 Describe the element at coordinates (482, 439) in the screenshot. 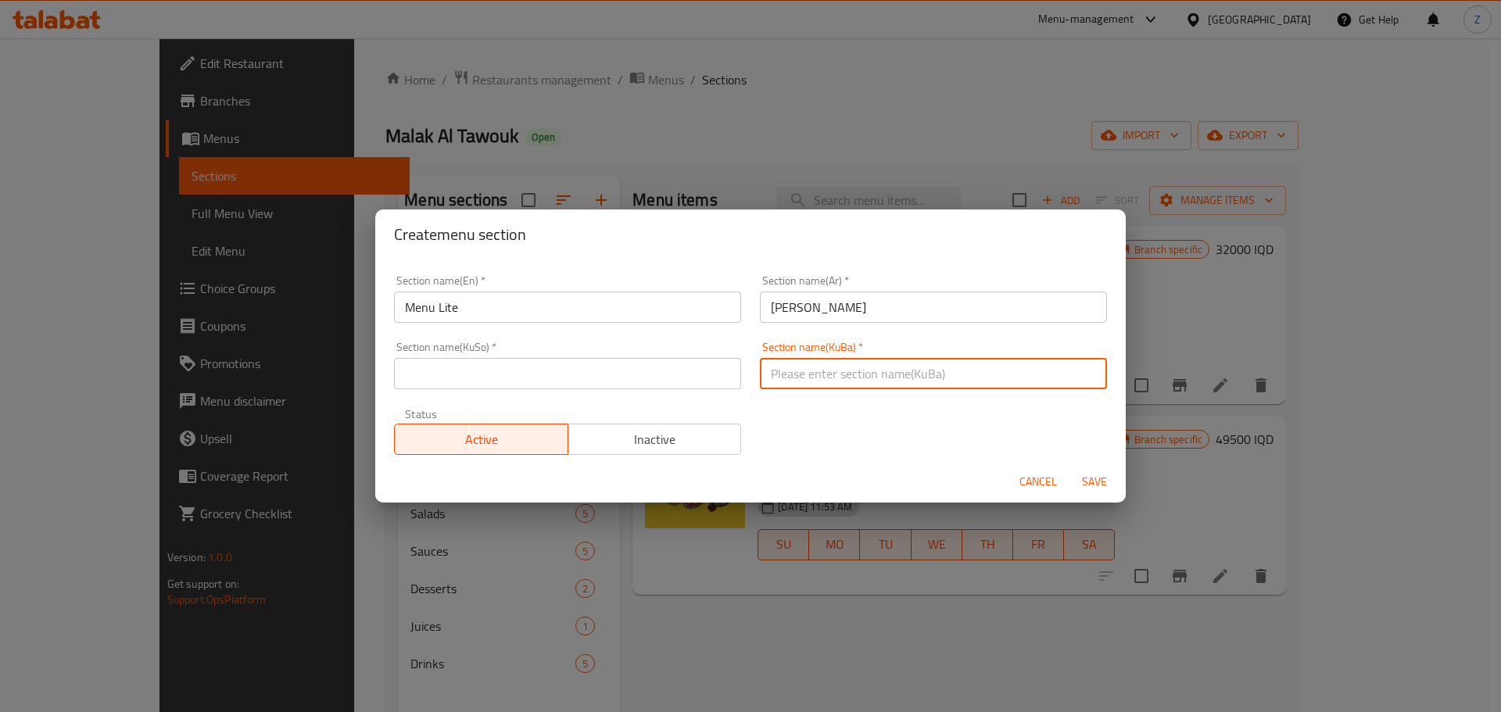

I see `span: Active` at that location.